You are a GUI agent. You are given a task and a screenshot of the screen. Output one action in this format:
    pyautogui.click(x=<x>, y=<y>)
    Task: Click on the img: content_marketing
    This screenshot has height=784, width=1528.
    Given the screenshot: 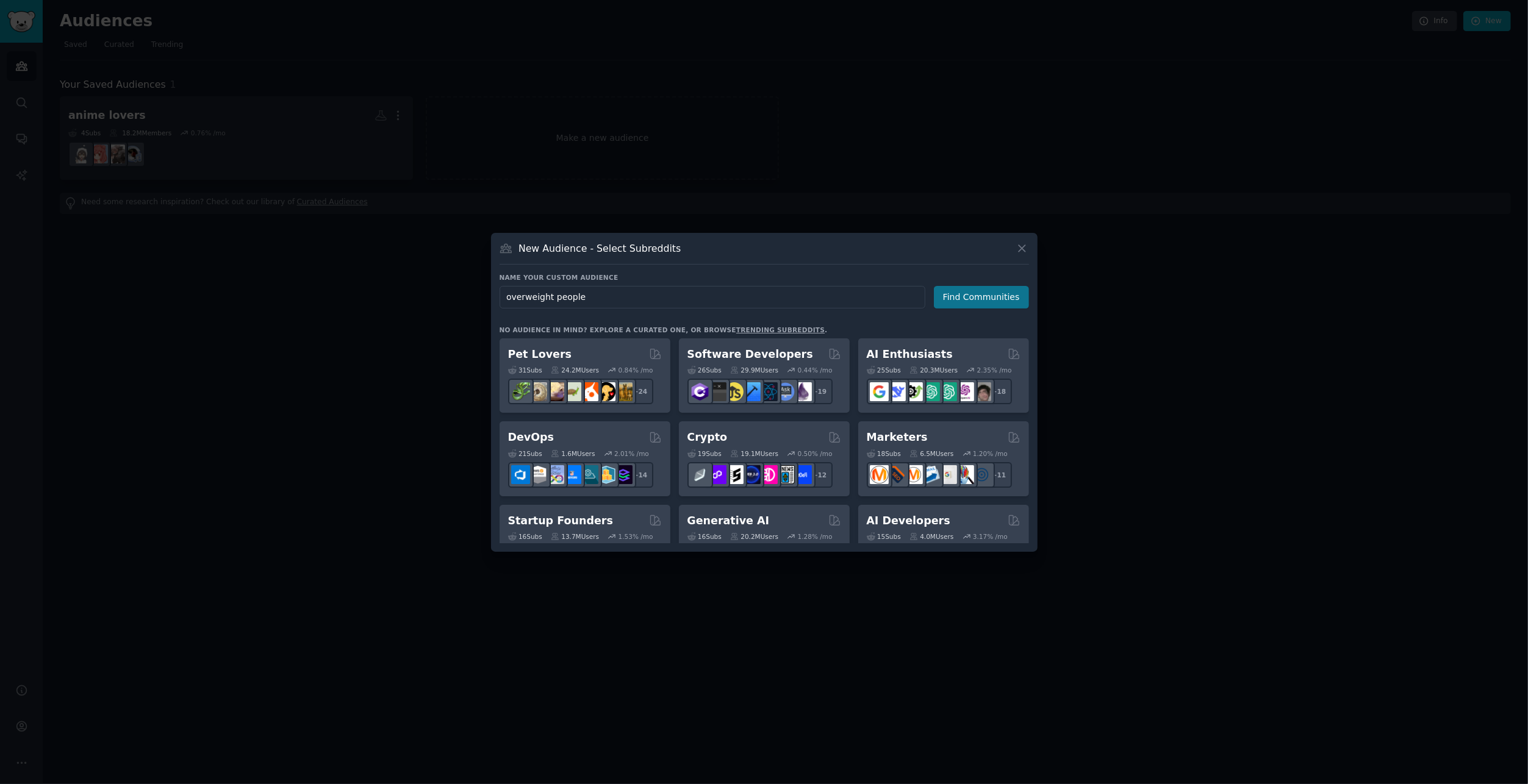 What is the action you would take?
    pyautogui.click(x=879, y=475)
    